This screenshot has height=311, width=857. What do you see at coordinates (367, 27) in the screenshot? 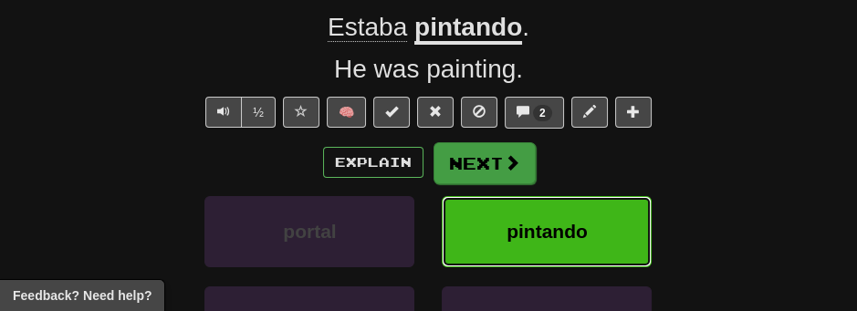
I see `span: Estaba` at bounding box center [367, 27].